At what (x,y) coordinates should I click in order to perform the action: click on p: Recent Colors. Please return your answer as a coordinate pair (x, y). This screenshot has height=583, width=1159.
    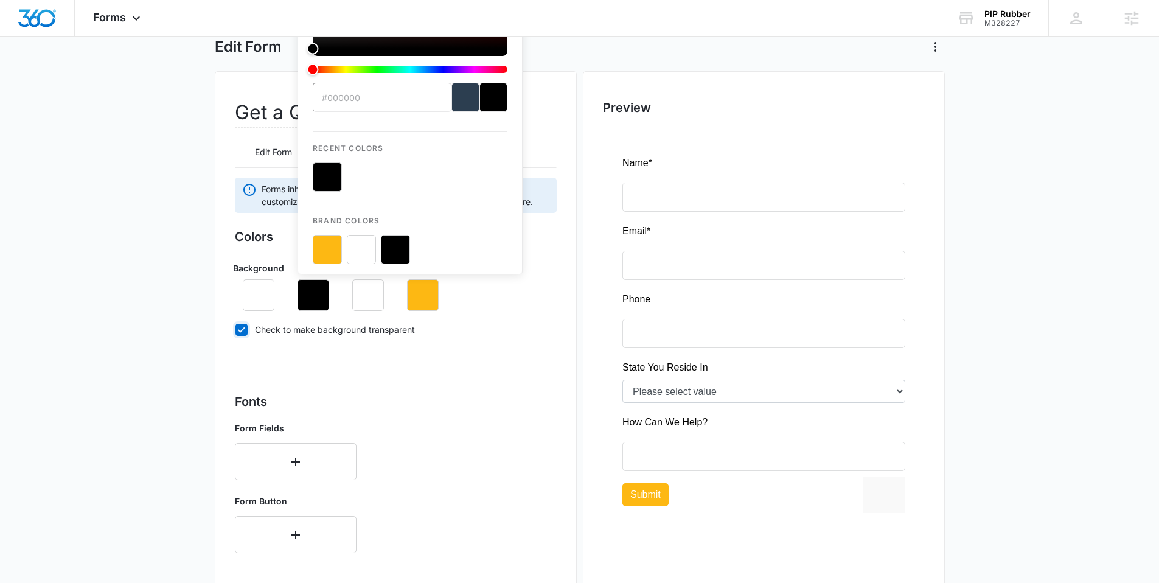
    Looking at the image, I should click on (410, 143).